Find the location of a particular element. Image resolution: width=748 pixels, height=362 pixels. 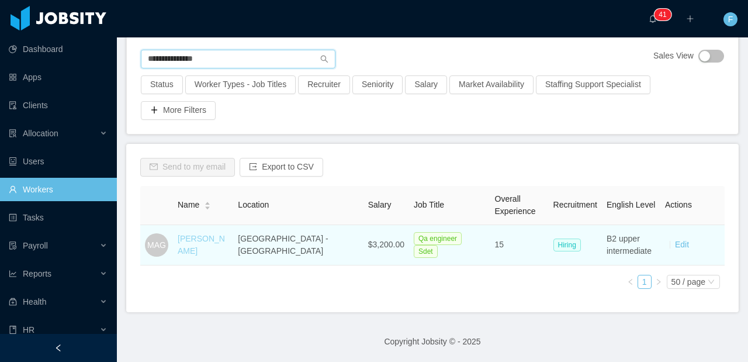

i: icon: search is located at coordinates (325, 59).